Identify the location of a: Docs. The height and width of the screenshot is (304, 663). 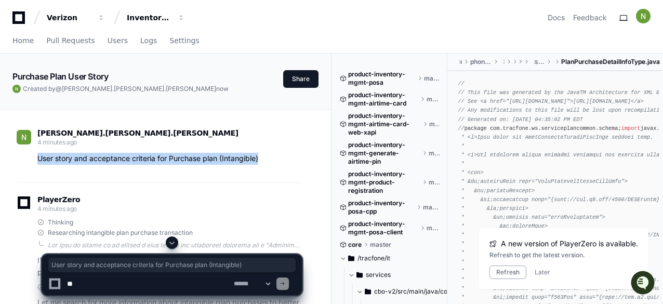
(556, 18).